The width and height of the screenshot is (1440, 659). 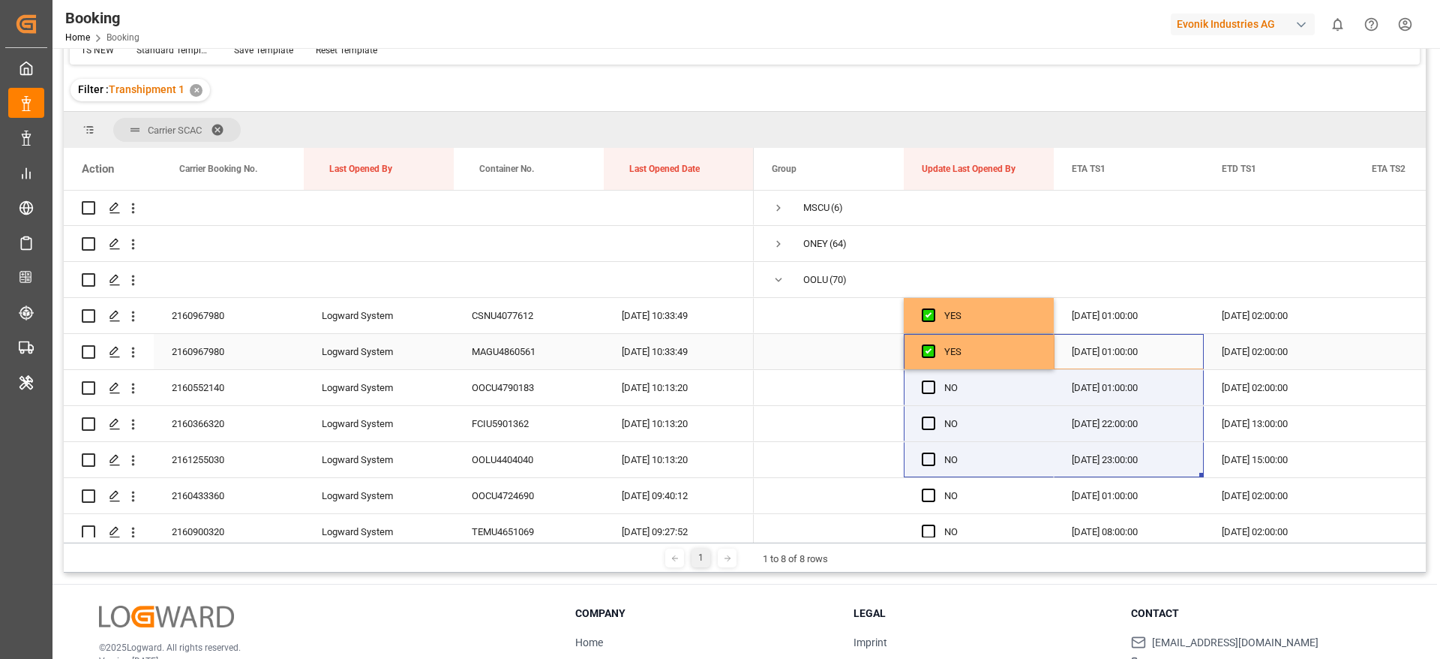 What do you see at coordinates (838, 244) in the screenshot?
I see `span: (64)` at bounding box center [838, 244].